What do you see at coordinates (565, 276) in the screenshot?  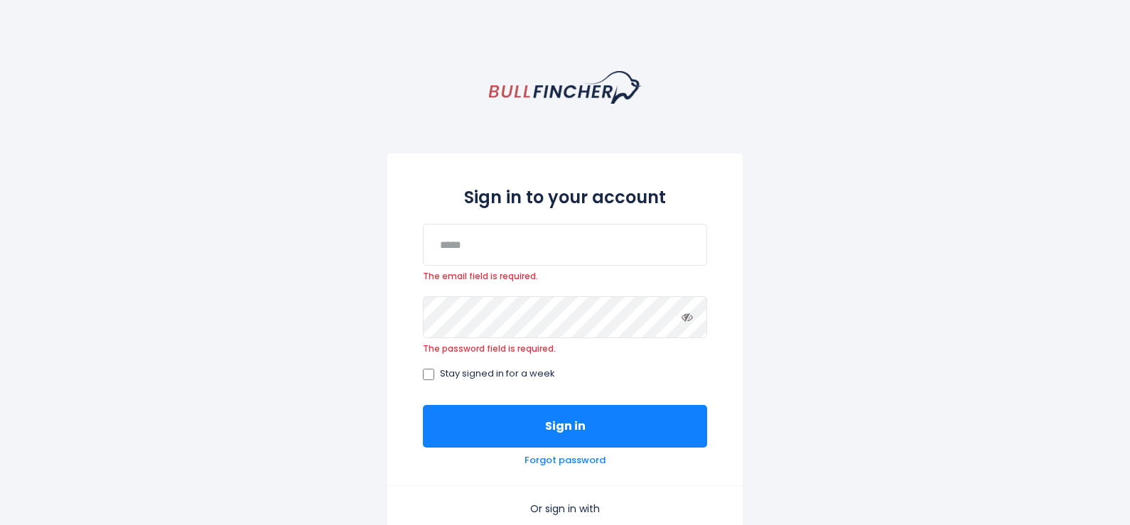 I see `span: The email field is required.` at bounding box center [565, 276].